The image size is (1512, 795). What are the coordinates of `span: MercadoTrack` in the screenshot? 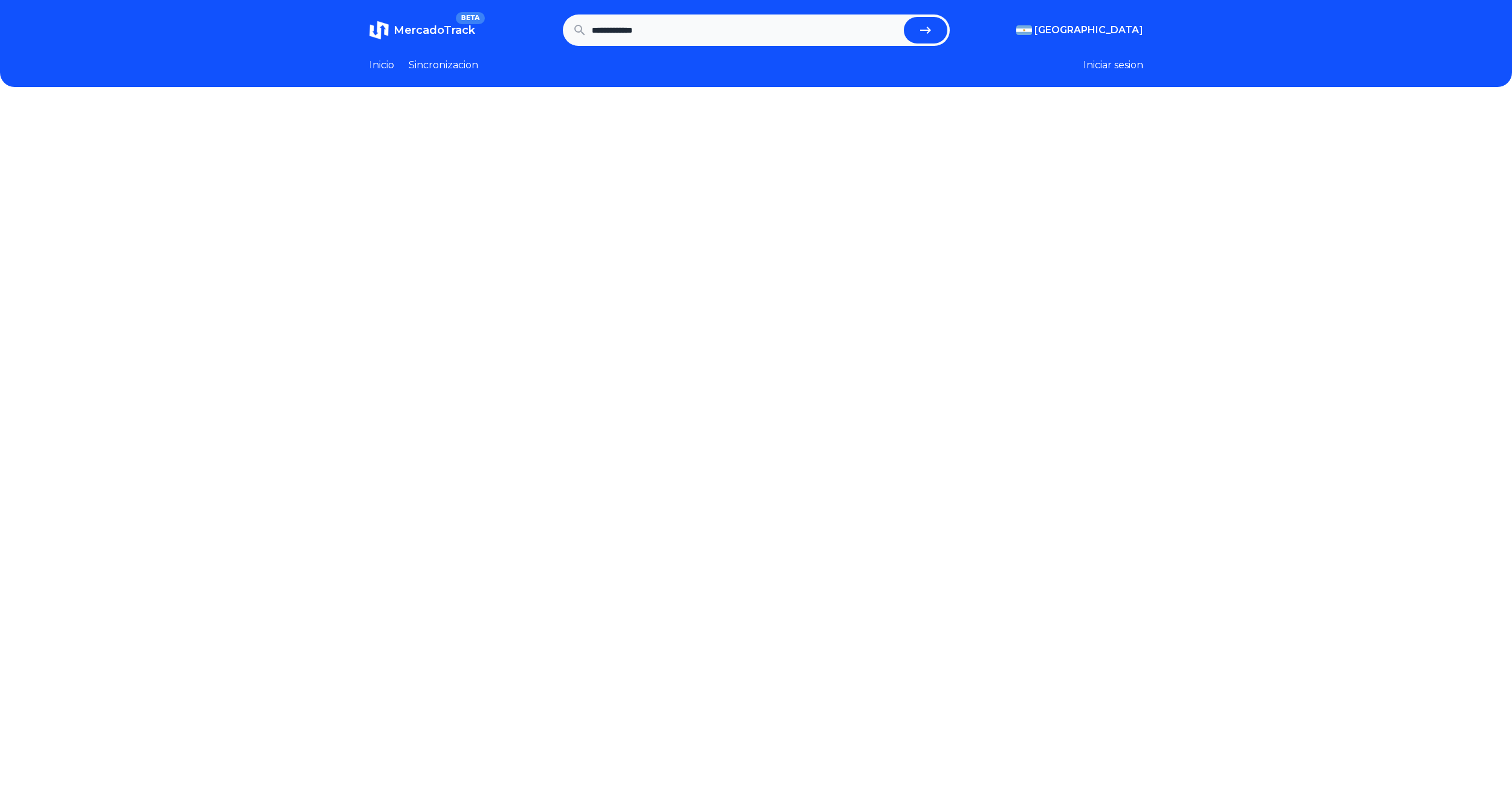 It's located at (434, 30).